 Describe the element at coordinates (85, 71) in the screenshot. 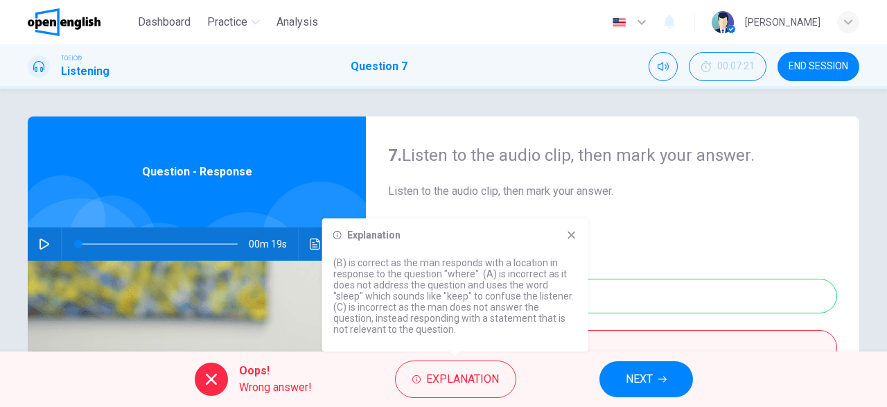

I see `h1: Listening` at that location.